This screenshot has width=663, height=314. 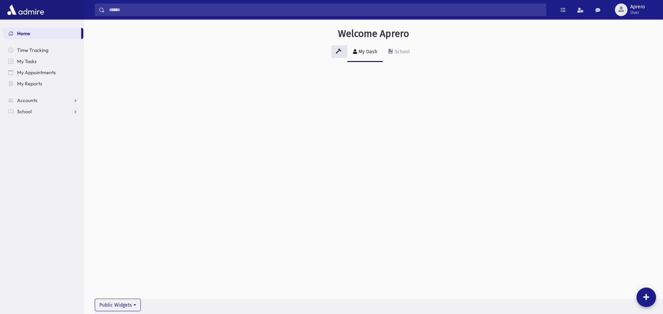 What do you see at coordinates (43, 100) in the screenshot?
I see `a: Accounts` at bounding box center [43, 100].